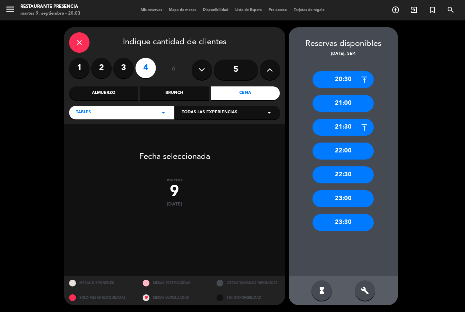  I want to click on span: Pre-acceso, so click(278, 10).